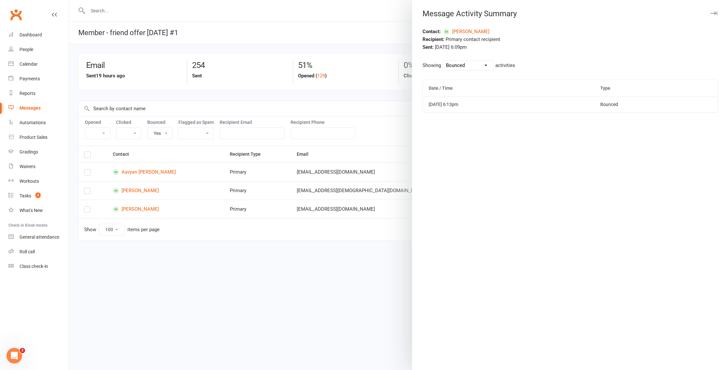 The image size is (728, 370). Describe the element at coordinates (38, 79) in the screenshot. I see `a: Payments` at that location.